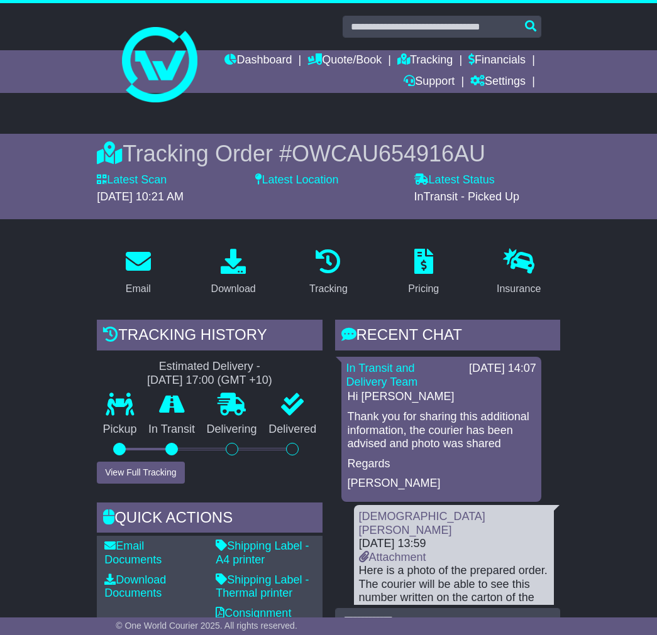 The image size is (657, 635). What do you see at coordinates (344, 61) in the screenshot?
I see `a: Quote/Book` at bounding box center [344, 61].